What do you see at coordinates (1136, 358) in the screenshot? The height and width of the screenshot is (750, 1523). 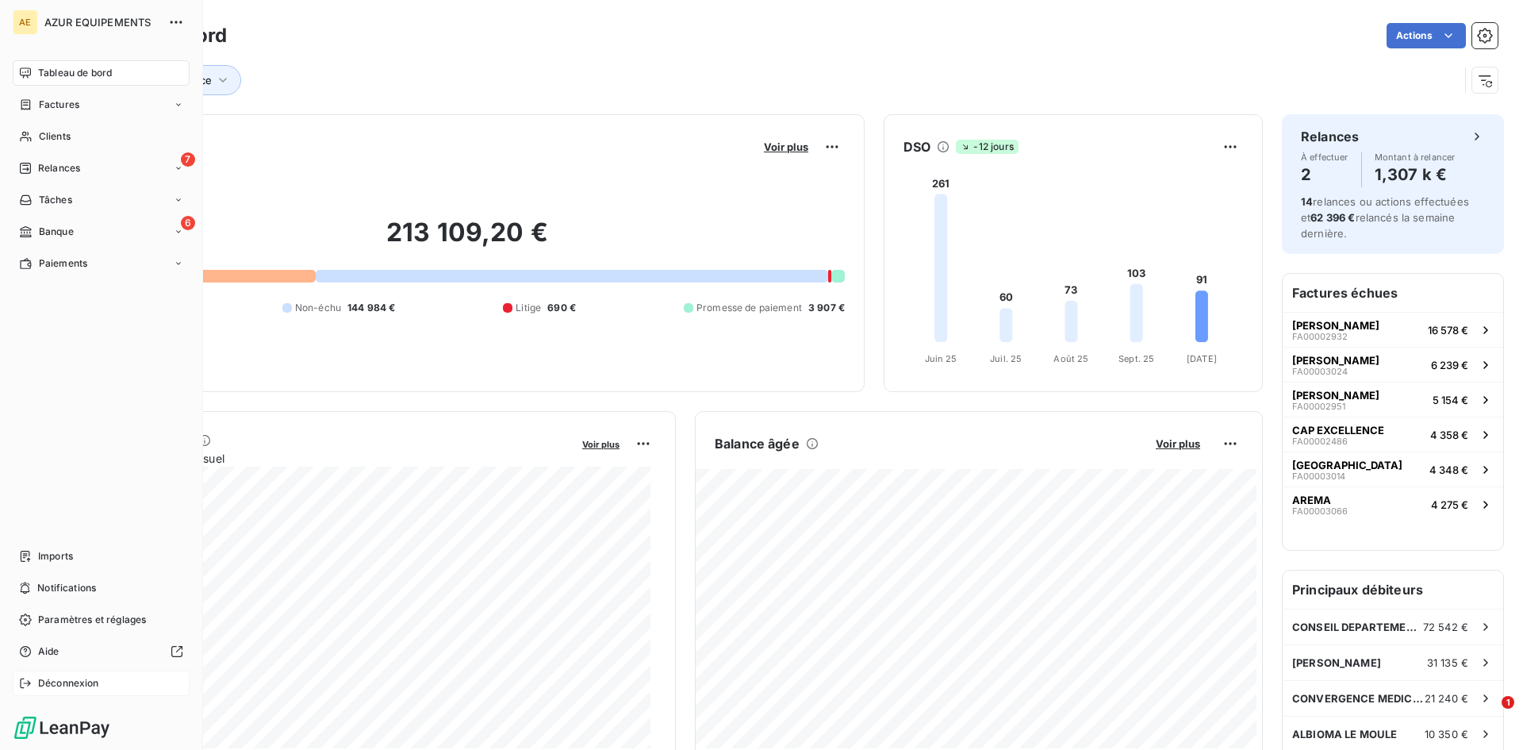 I see `tspan: Sept. 25` at bounding box center [1136, 358].